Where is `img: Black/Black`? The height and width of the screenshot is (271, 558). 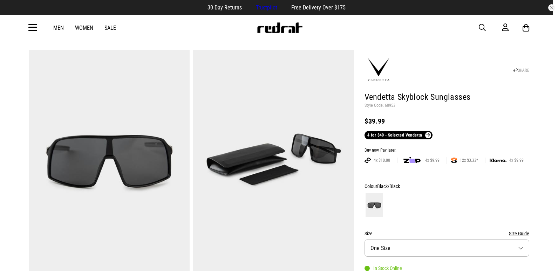 img: Black/Black is located at coordinates (374, 205).